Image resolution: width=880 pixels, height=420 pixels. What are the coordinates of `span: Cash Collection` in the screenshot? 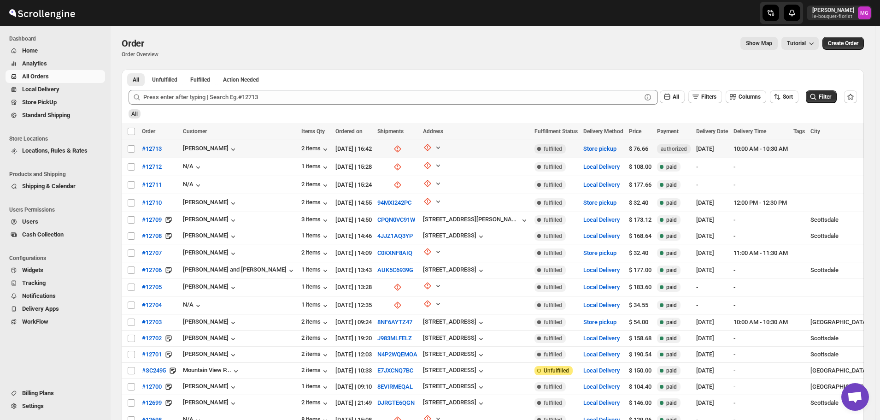 It's located at (43, 234).